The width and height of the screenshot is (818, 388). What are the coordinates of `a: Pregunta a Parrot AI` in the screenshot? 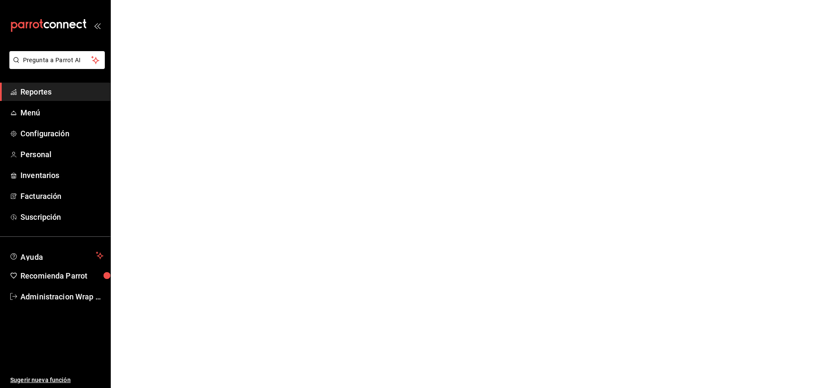 It's located at (55, 66).